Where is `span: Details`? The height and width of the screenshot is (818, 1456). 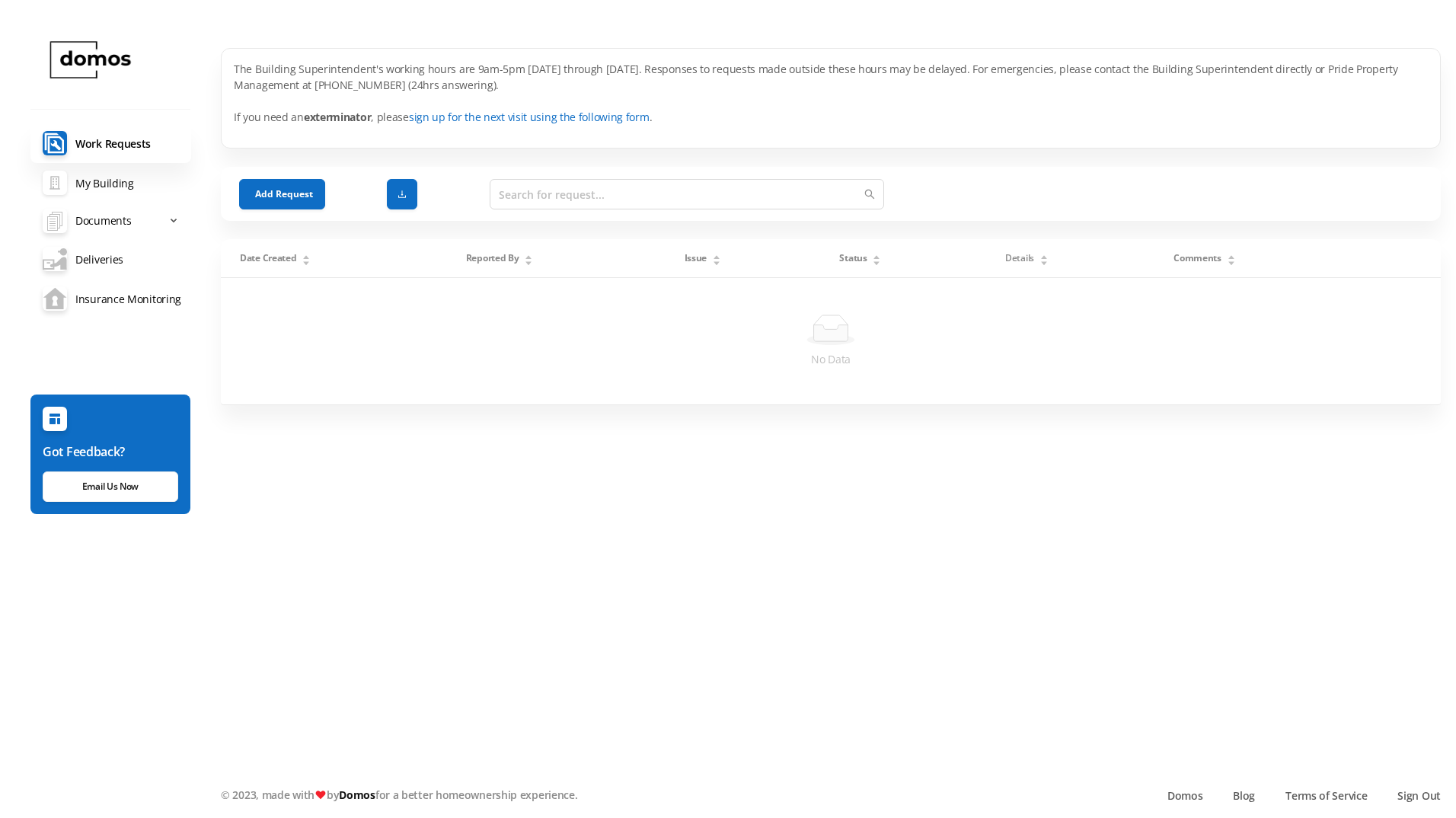 span: Details is located at coordinates (1019, 258).